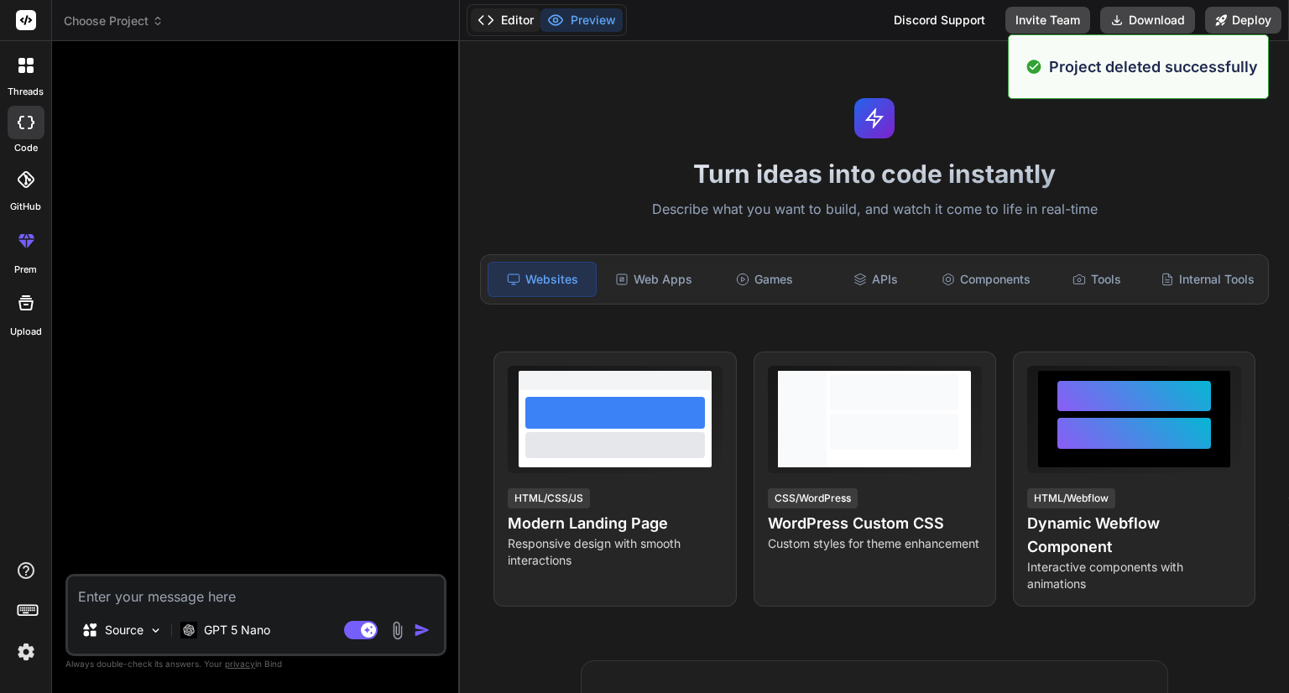 The width and height of the screenshot is (1289, 693). What do you see at coordinates (549, 499) in the screenshot?
I see `div: HTML/CSS/JS` at bounding box center [549, 499].